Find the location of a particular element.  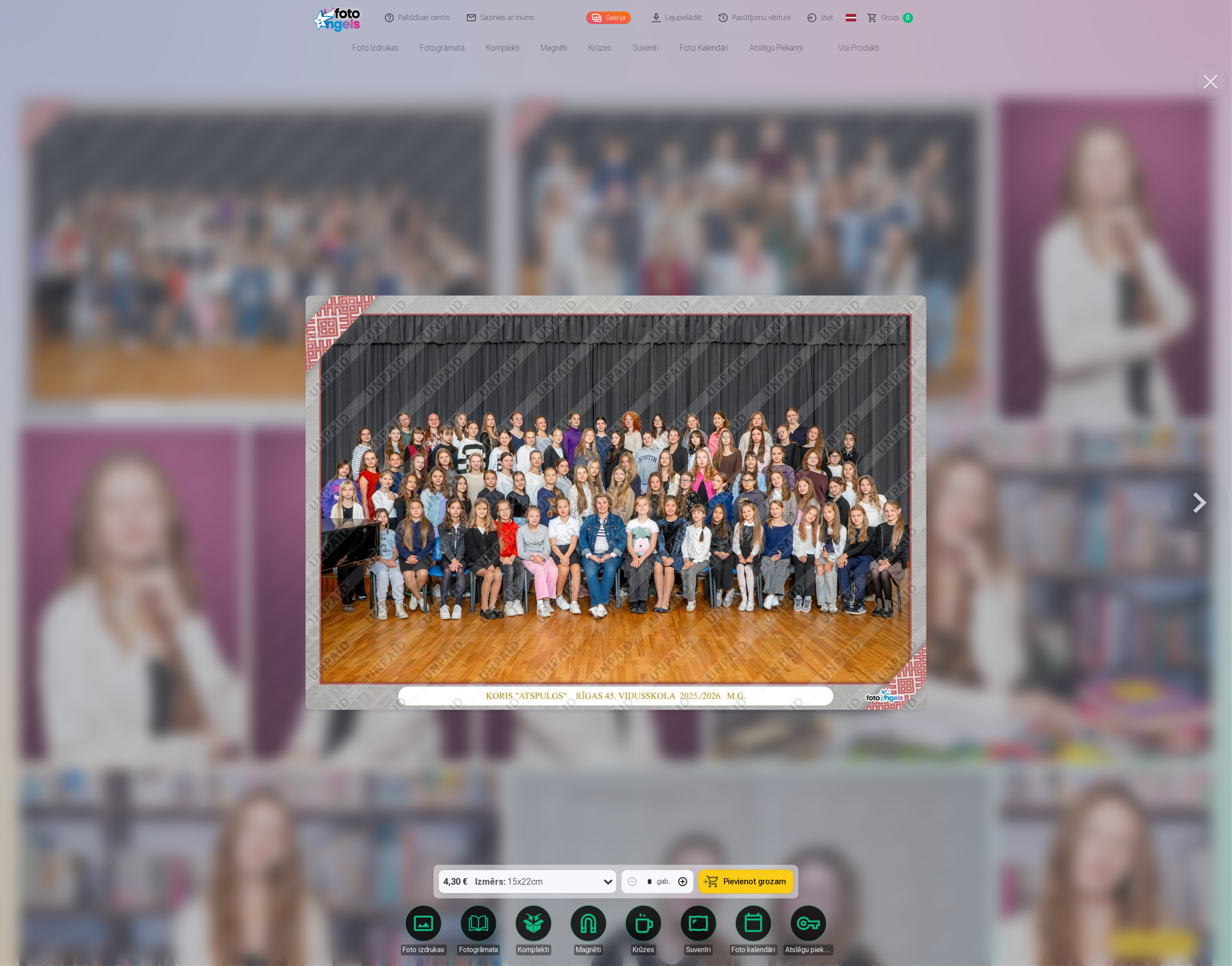

div: Magnēti is located at coordinates (588, 949).